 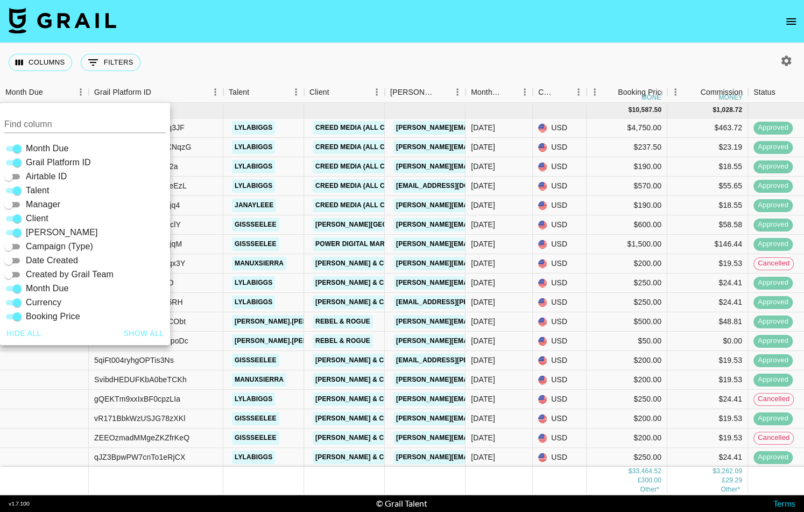 I want to click on a: Rebel & Rogue, so click(x=343, y=341).